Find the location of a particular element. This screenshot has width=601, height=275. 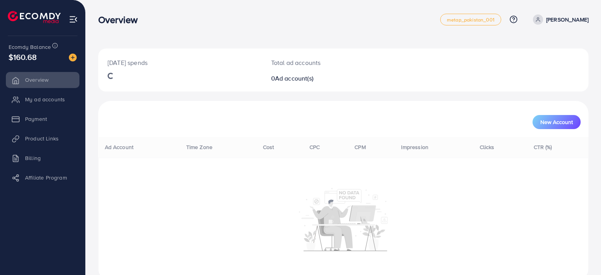

span: metap_pakistan_001 is located at coordinates (471, 20).